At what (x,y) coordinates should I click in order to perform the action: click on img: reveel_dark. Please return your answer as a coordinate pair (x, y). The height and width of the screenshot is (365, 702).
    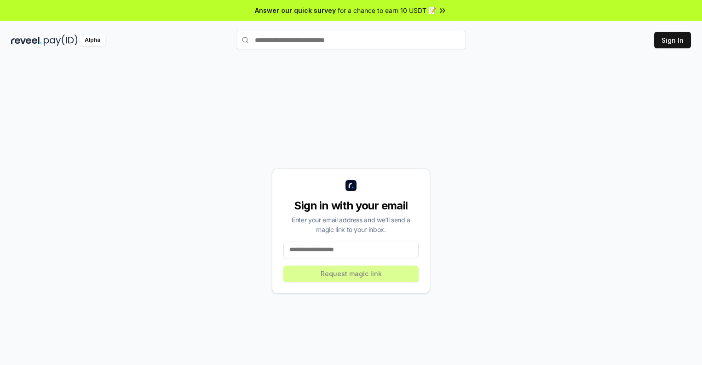
    Looking at the image, I should click on (26, 40).